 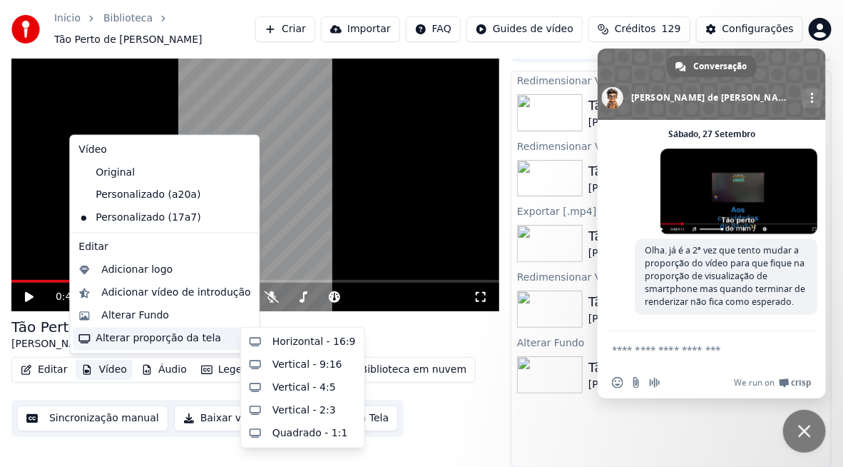 What do you see at coordinates (360, 29) in the screenshot?
I see `button: Importar` at bounding box center [360, 29].